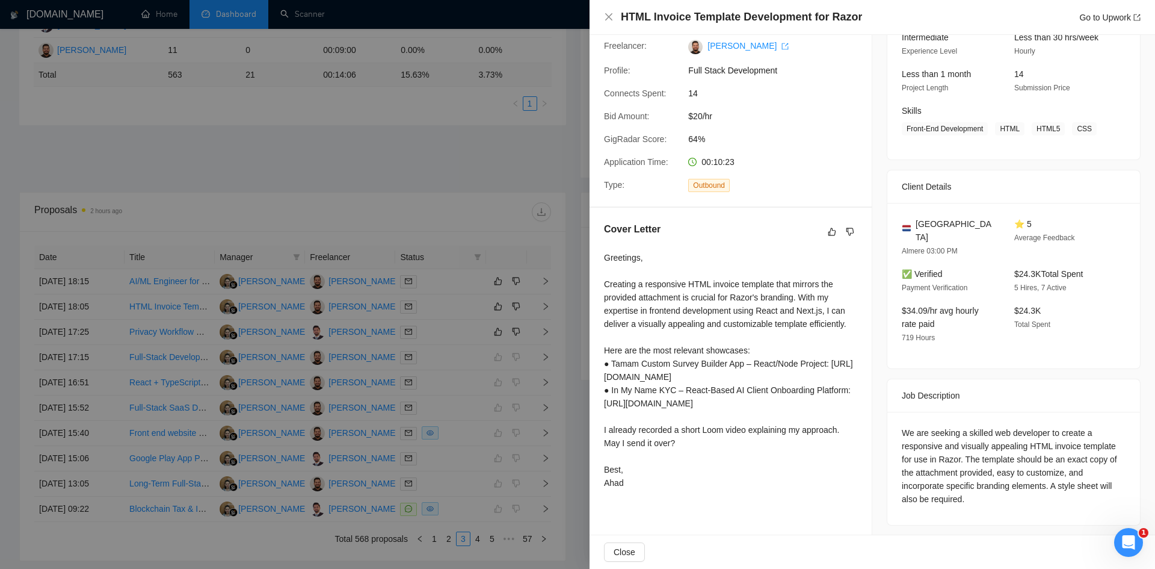 This screenshot has width=1155, height=569. What do you see at coordinates (730, 370) in the screenshot?
I see `div: Greetings, Creating a responsive HTML invoice template that mirrors the provided attachment is cr...` at bounding box center [730, 370].